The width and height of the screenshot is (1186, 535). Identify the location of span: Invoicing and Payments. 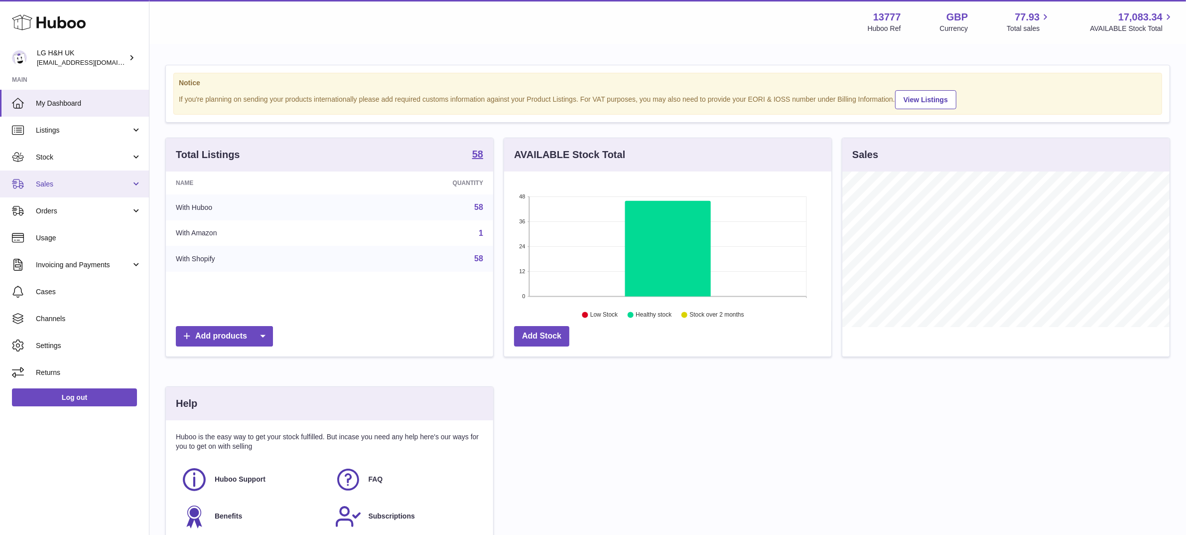
(83, 265).